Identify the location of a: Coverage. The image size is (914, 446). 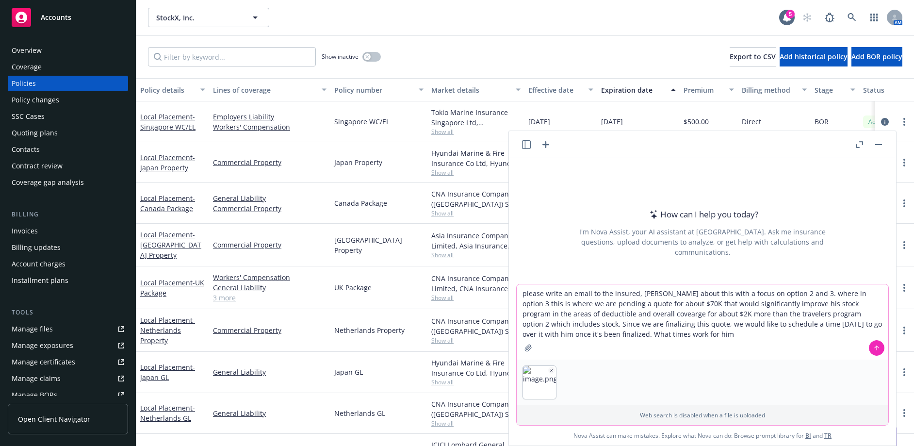
(68, 67).